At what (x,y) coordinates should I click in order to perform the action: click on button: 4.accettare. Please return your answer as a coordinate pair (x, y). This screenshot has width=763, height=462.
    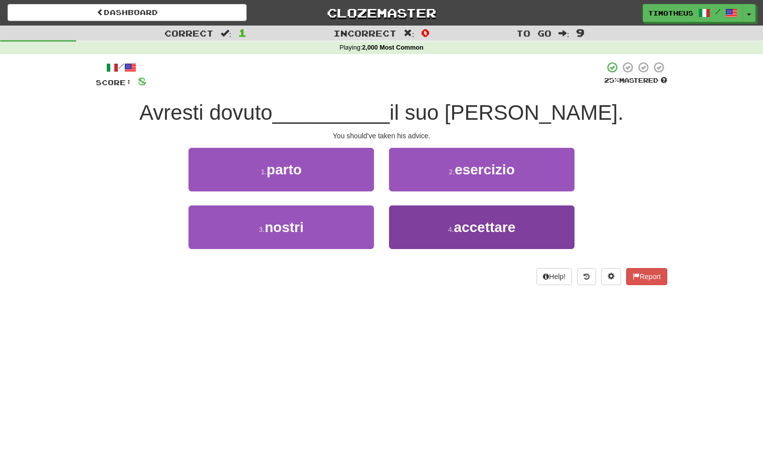
    Looking at the image, I should click on (482, 227).